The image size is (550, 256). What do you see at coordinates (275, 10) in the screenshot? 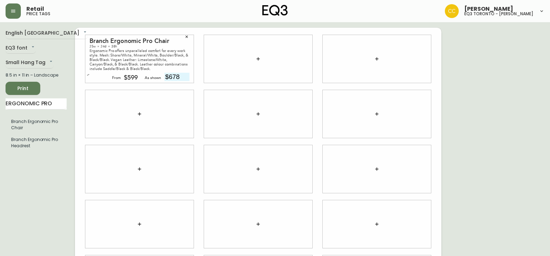
I see `img: logo` at bounding box center [275, 10].